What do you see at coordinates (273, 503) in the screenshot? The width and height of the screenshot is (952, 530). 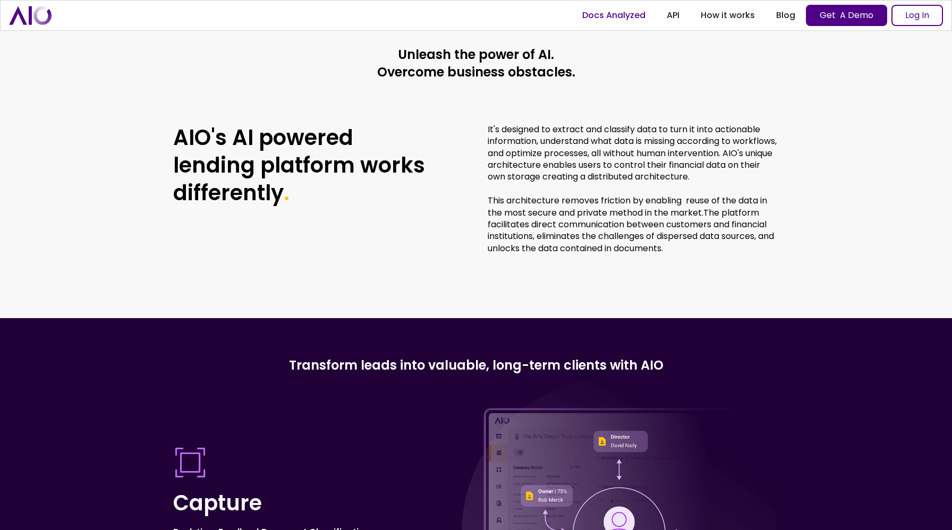 I see `h2: Capture` at bounding box center [273, 503].